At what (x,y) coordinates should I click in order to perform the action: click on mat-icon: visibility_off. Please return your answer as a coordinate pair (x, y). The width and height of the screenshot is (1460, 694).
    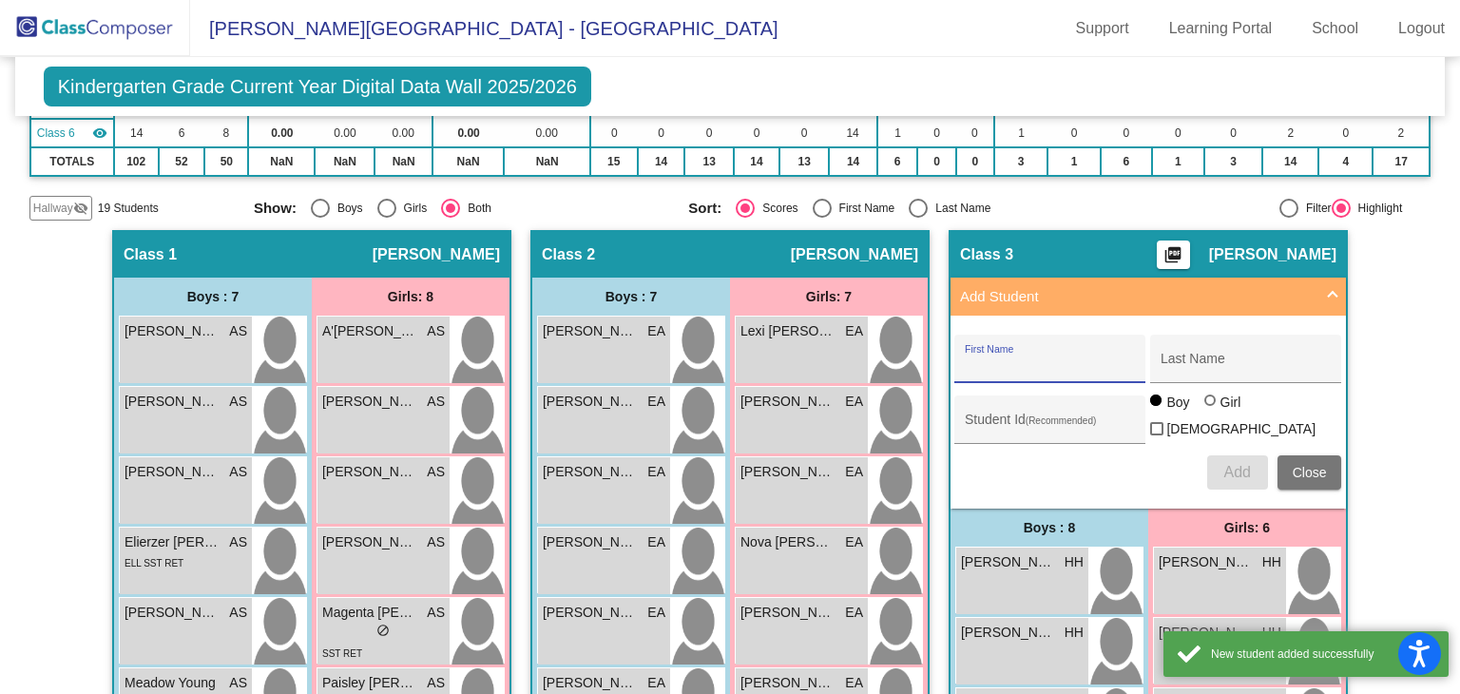
    Looking at the image, I should click on (81, 208).